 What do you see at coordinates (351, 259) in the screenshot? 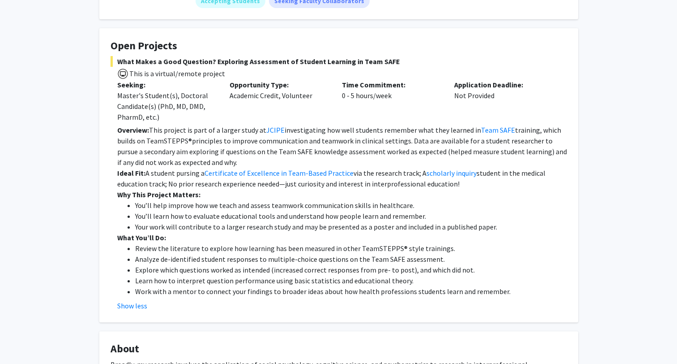
I see `li: Analyze de-identified student responses to multiple-choice questions on the Team SAFE assessment.` at bounding box center [351, 259].